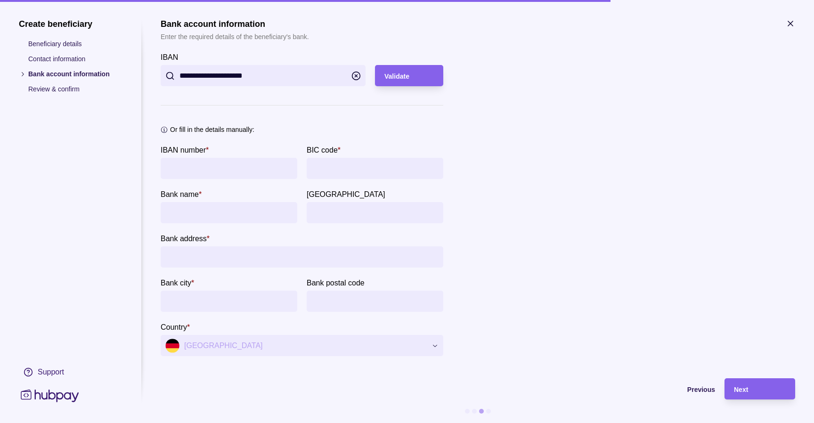 This screenshot has height=423, width=814. I want to click on div: Support, so click(51, 372).